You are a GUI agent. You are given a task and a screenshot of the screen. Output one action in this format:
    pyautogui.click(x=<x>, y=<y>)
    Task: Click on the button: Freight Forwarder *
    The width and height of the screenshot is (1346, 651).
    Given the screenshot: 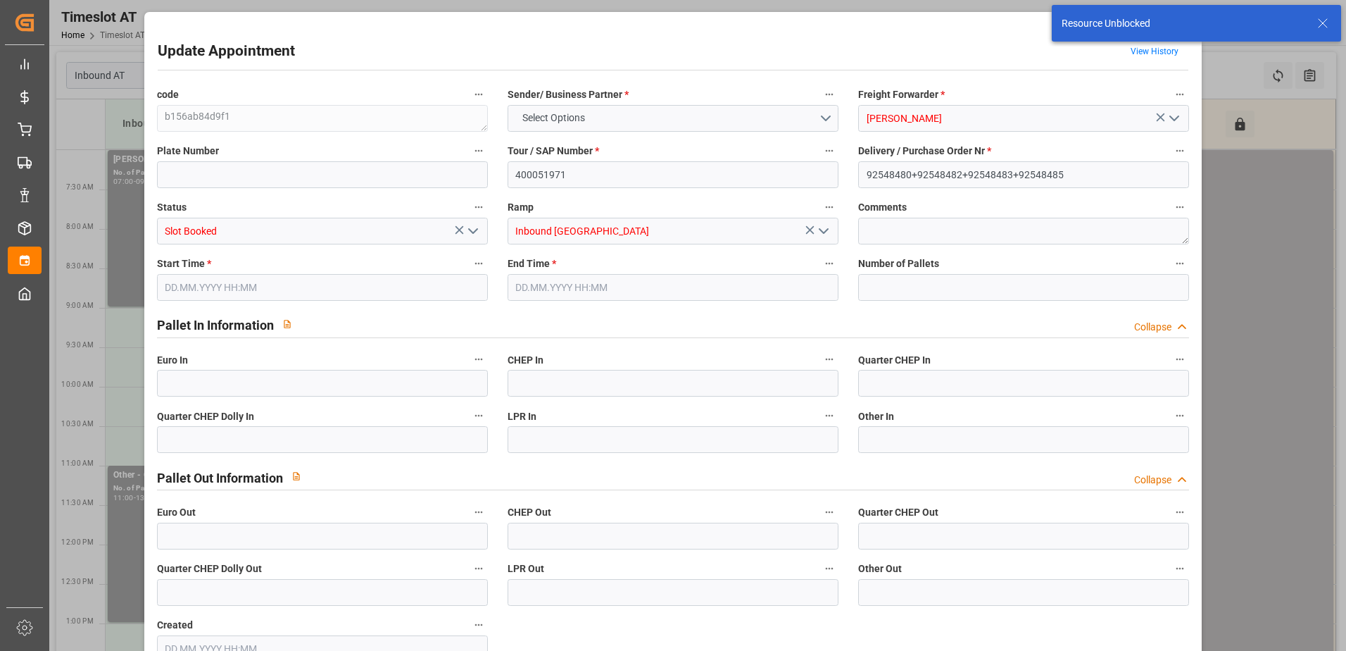 What is the action you would take?
    pyautogui.click(x=1180, y=94)
    